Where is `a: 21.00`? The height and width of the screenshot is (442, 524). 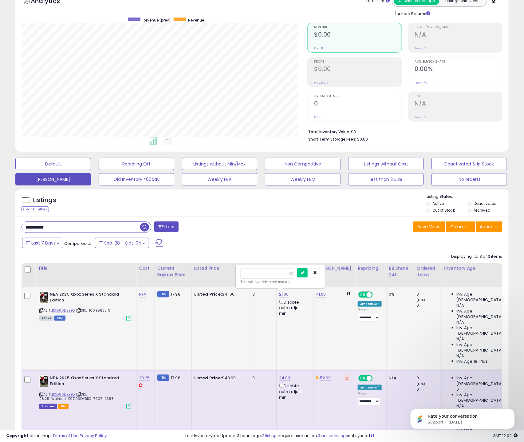 a: 21.00 is located at coordinates (284, 294).